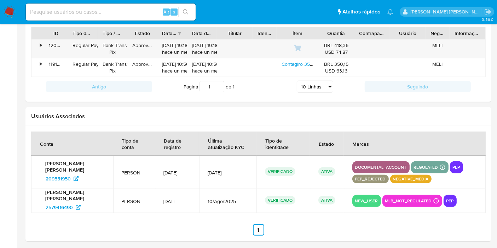 The width and height of the screenshot is (497, 248). Describe the element at coordinates (185, 12) in the screenshot. I see `button: search-icon` at that location.